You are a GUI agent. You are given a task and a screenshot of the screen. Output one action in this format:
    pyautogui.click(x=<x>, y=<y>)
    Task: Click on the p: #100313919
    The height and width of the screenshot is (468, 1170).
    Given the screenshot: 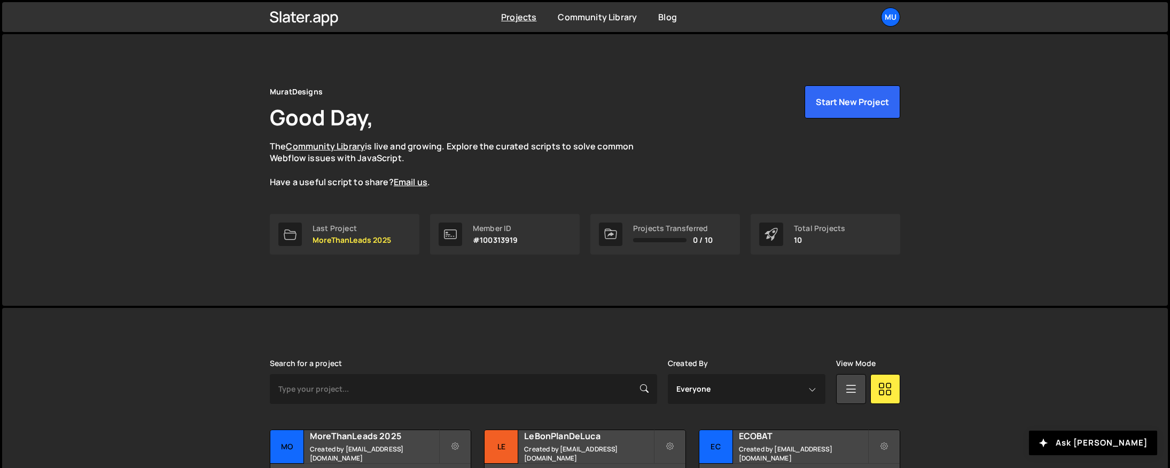 What is the action you would take?
    pyautogui.click(x=495, y=240)
    